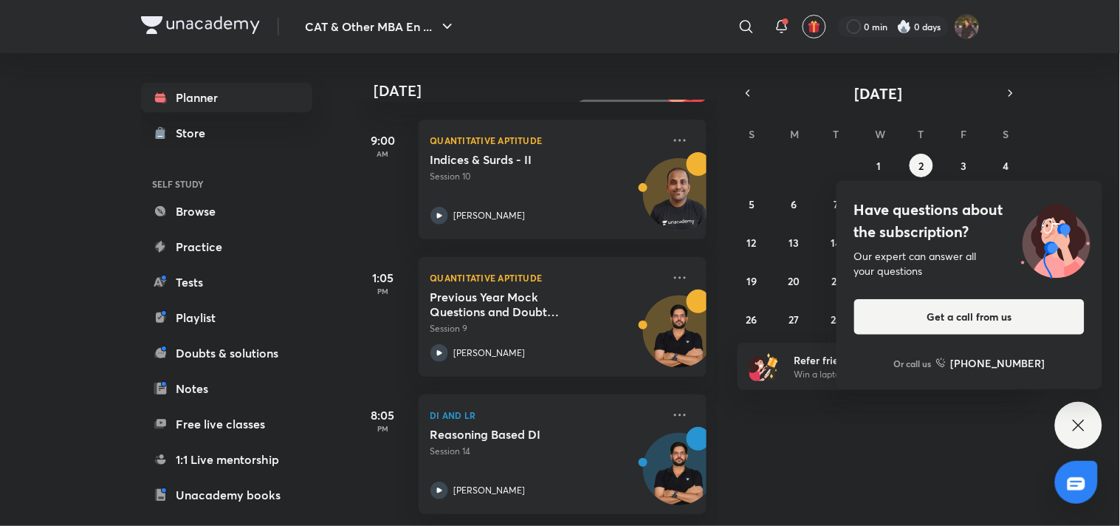 The width and height of the screenshot is (1120, 526). I want to click on button: October 19, 2025, so click(752, 281).